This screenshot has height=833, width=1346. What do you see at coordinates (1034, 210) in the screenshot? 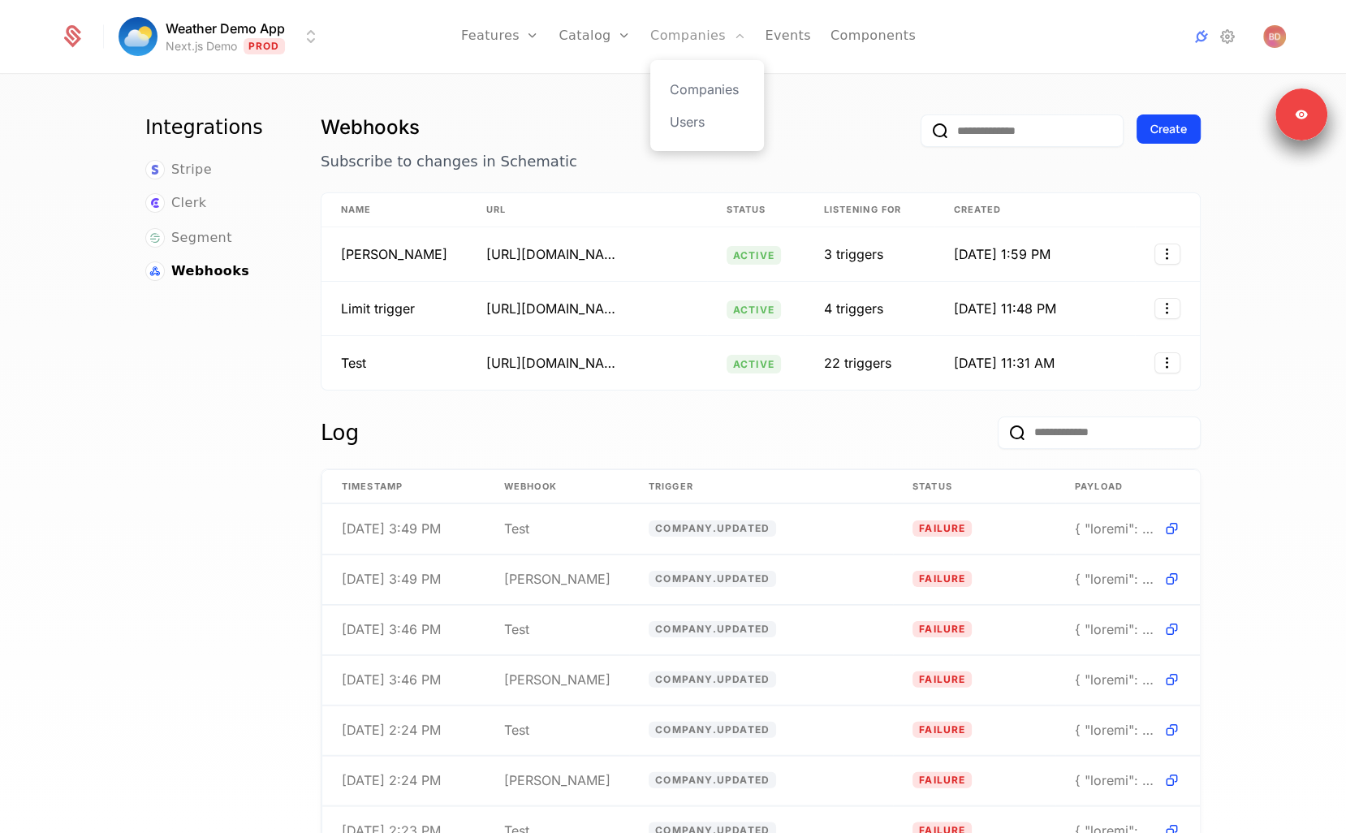
I see `th: Created` at bounding box center [1034, 210].